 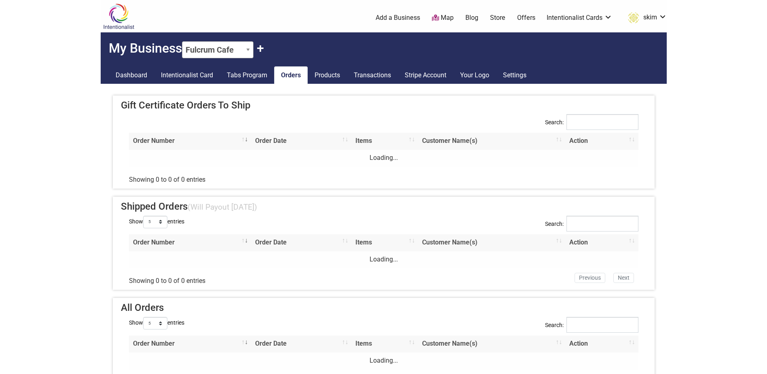 I want to click on a: Tabs Program, so click(x=247, y=75).